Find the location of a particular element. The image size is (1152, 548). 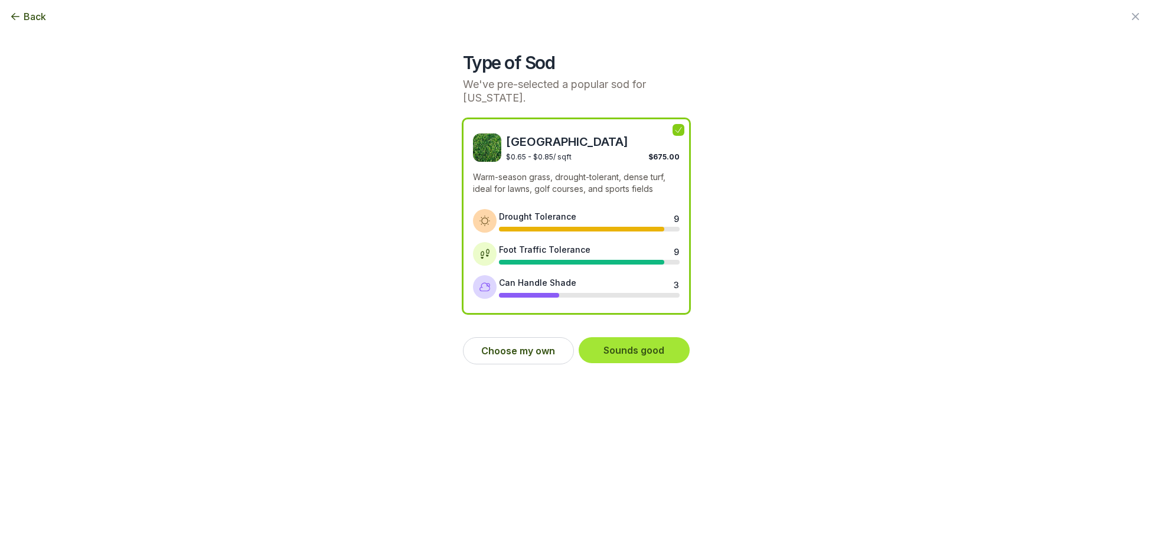

div: Can Handle Shade is located at coordinates (537, 282).